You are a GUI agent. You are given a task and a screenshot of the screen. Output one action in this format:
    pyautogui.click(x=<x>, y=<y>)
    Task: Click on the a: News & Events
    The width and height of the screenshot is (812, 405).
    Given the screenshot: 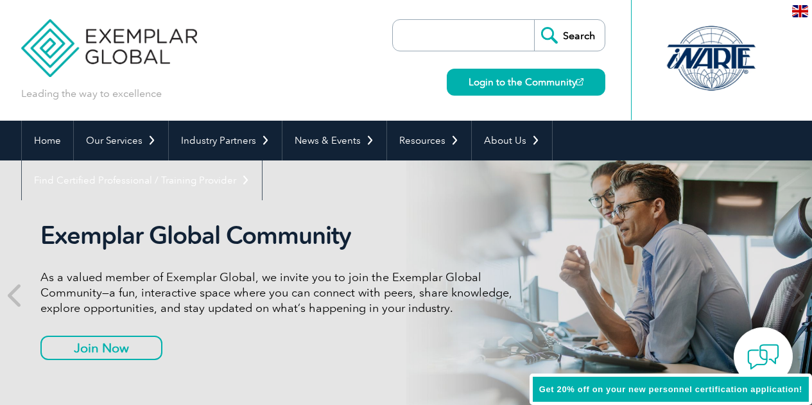 What is the action you would take?
    pyautogui.click(x=335, y=141)
    